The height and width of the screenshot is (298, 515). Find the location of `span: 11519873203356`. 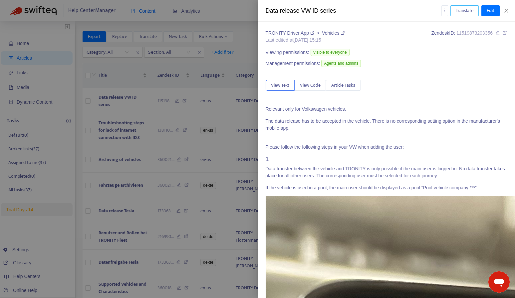

span: 11519873203356 is located at coordinates (475, 33).